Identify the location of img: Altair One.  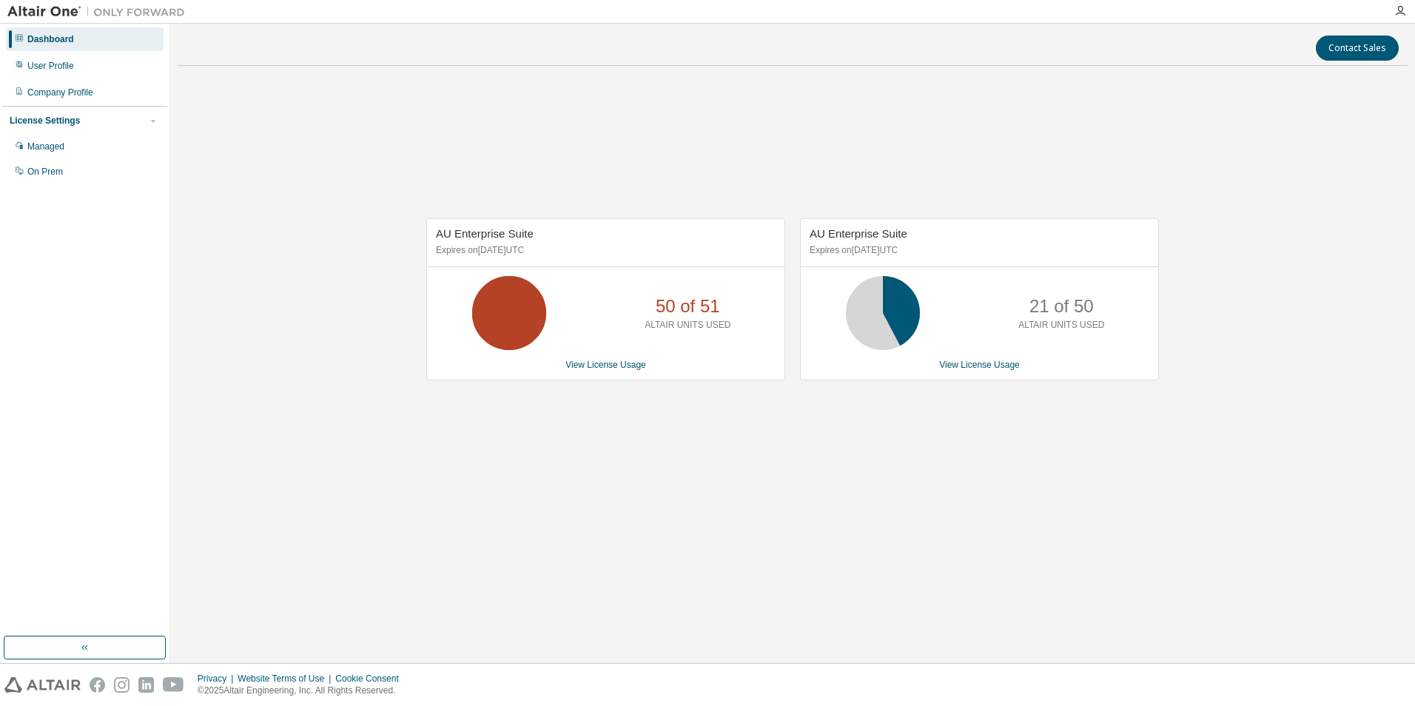
(100, 12).